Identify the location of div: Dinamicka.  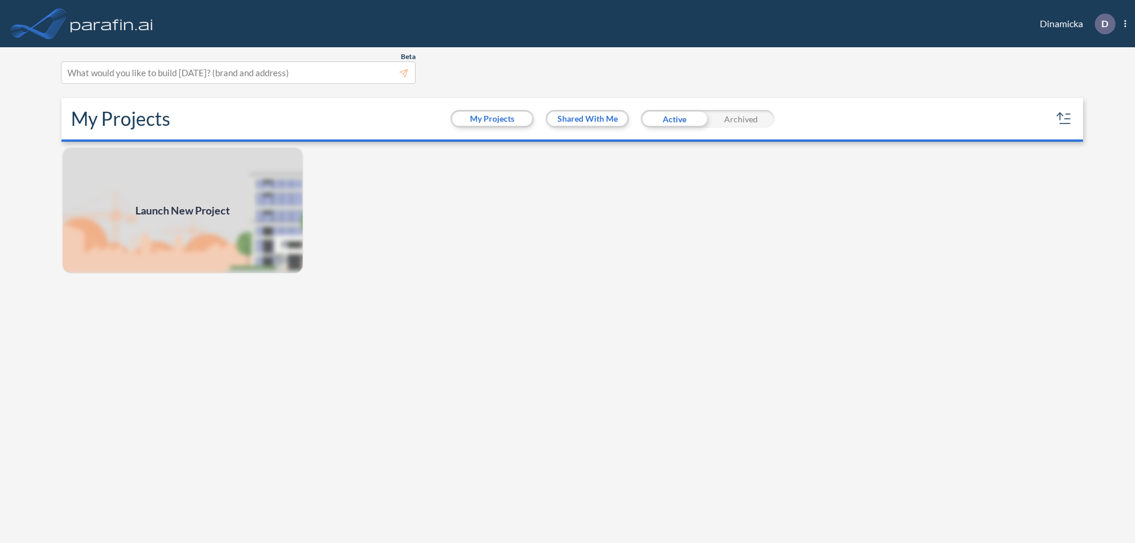
(1074, 24).